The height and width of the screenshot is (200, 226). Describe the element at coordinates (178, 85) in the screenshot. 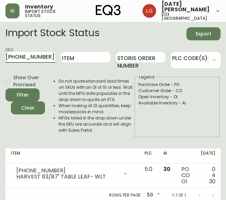

I see `div: Purchase Order - PO` at that location.